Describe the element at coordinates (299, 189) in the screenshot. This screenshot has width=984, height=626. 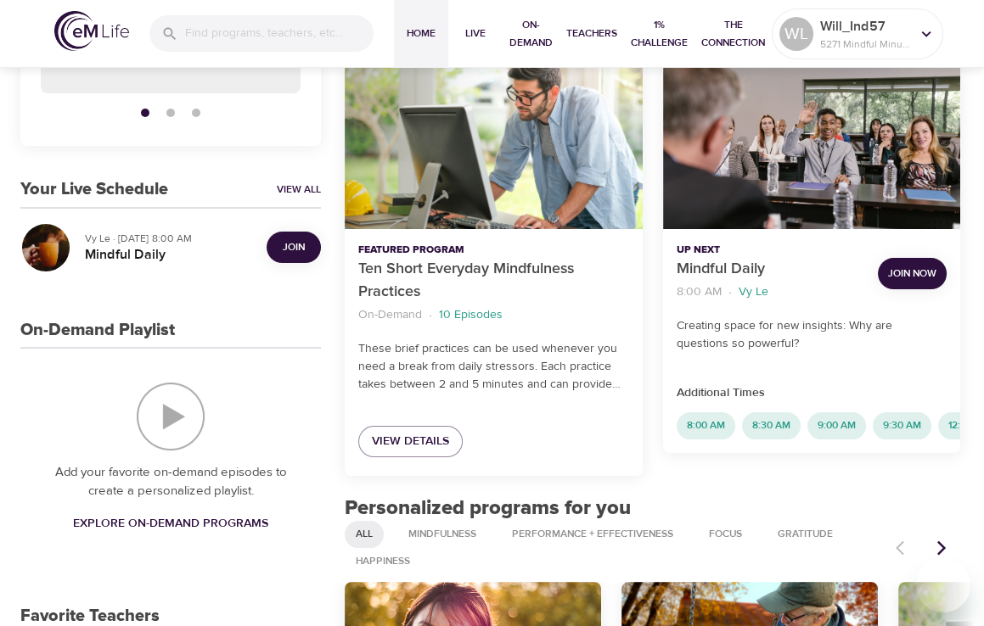
I see `a: View All` at that location.